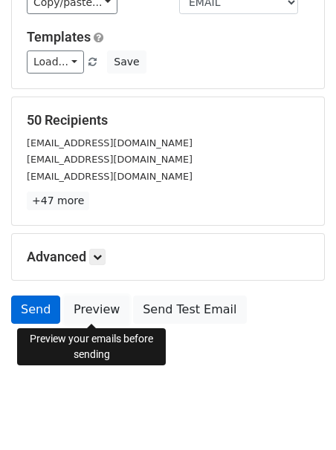 This screenshot has width=336, height=450. What do you see at coordinates (168, 120) in the screenshot?
I see `h5: 50 Recipients` at bounding box center [168, 120].